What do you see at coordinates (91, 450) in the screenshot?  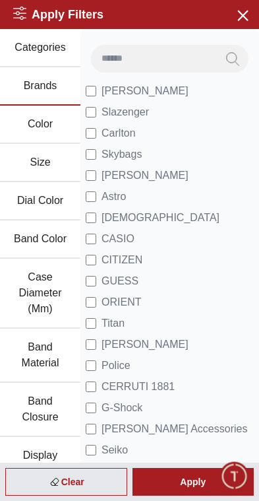 I see `input: Seiko` at bounding box center [91, 450].